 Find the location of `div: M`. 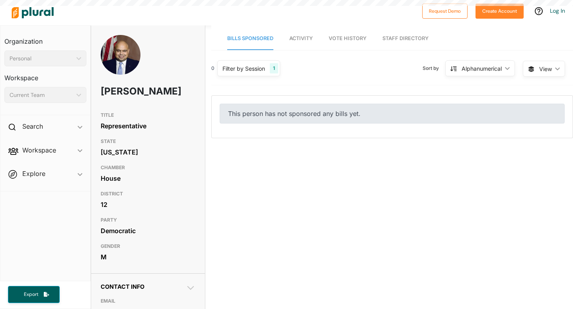

div: M is located at coordinates (148, 257).